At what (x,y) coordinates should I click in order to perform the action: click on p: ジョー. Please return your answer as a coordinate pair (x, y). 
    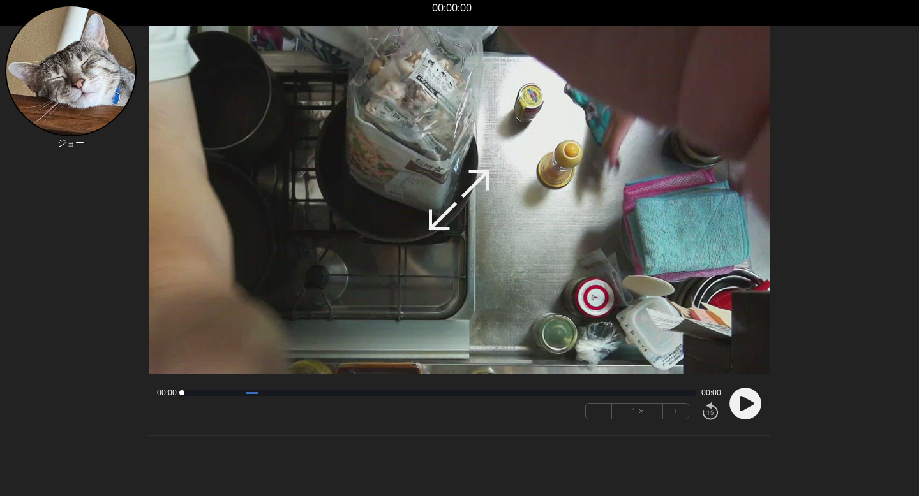
    Looking at the image, I should click on (71, 143).